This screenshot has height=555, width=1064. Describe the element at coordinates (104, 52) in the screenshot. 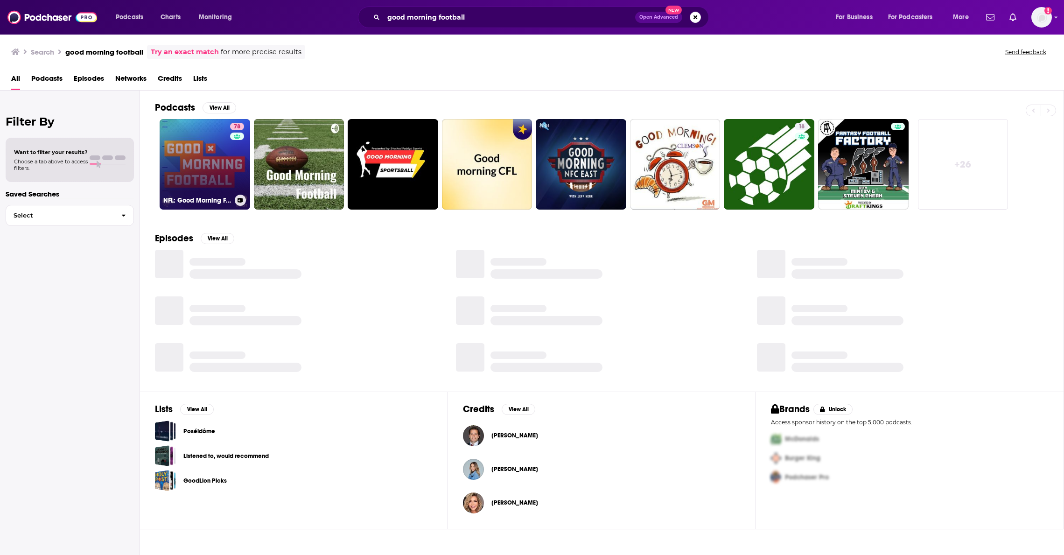

I see `h3: good morning football` at that location.